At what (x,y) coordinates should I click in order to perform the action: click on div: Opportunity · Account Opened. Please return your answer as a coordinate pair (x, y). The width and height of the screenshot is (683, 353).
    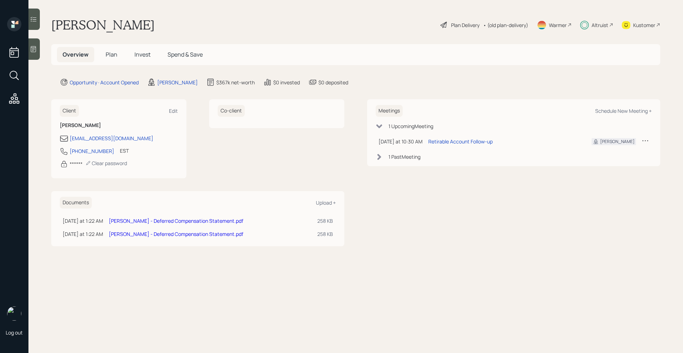
    Looking at the image, I should click on (104, 82).